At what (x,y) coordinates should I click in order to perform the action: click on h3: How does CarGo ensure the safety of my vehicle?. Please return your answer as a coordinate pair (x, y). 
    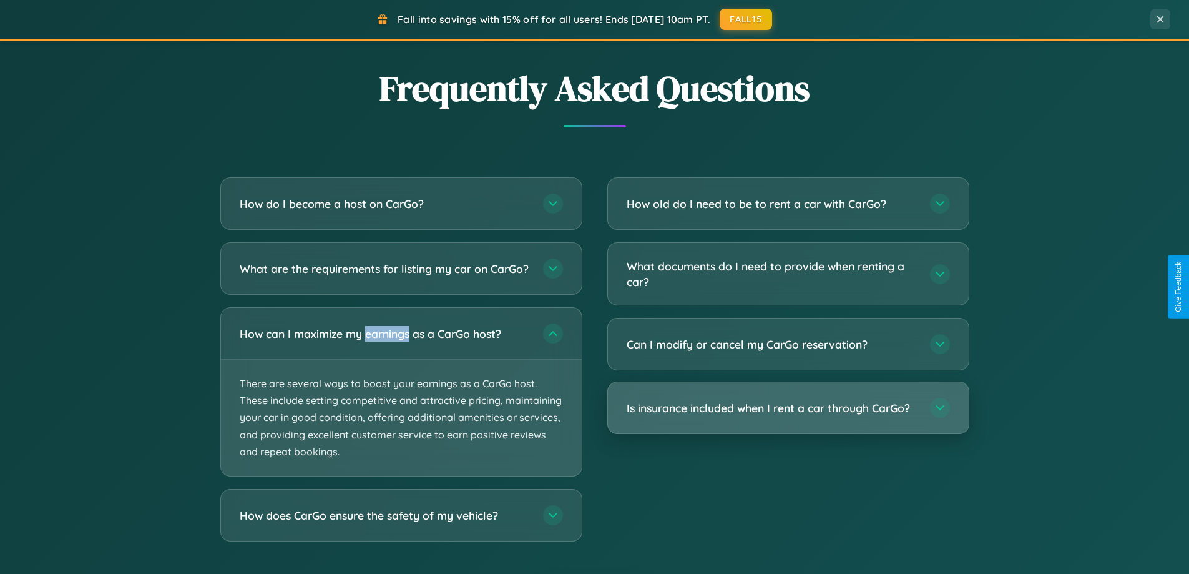
    Looking at the image, I should click on (385, 515).